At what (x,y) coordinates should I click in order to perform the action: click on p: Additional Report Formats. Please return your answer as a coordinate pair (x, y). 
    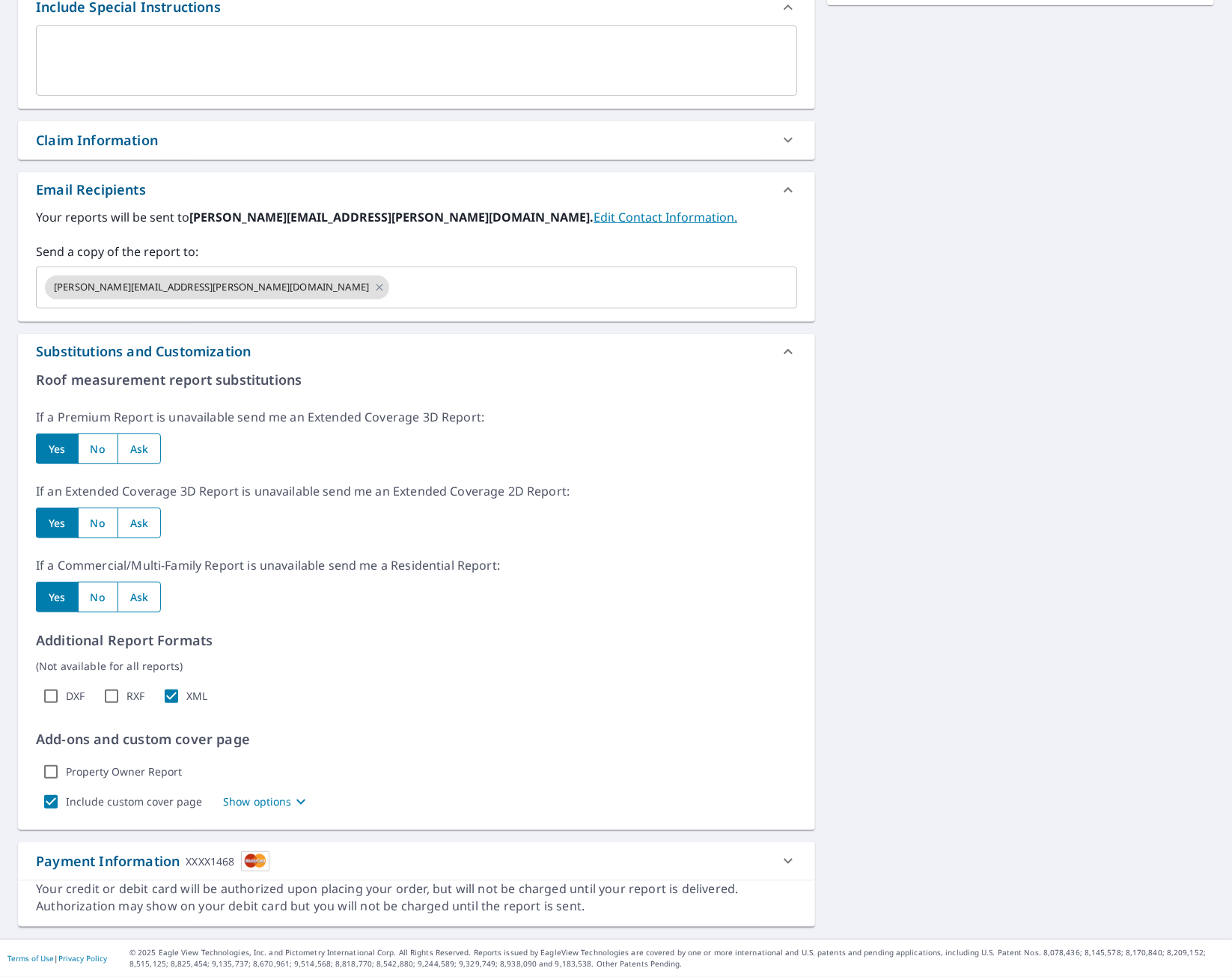
    Looking at the image, I should click on (416, 640).